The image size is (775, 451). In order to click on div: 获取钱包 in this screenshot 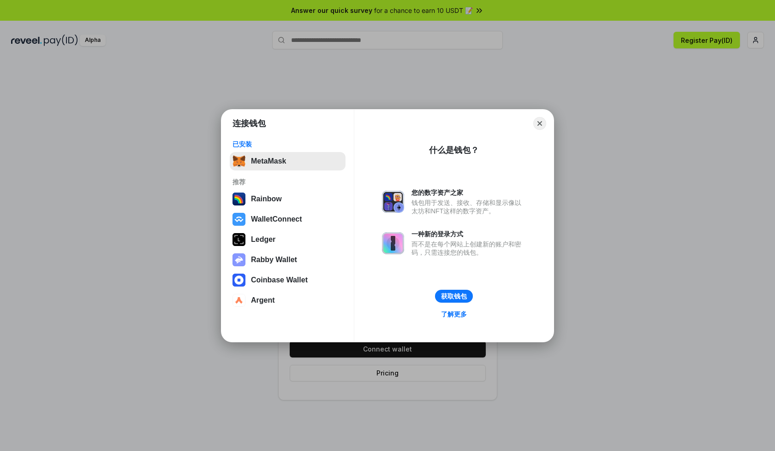, I will do `click(454, 296)`.